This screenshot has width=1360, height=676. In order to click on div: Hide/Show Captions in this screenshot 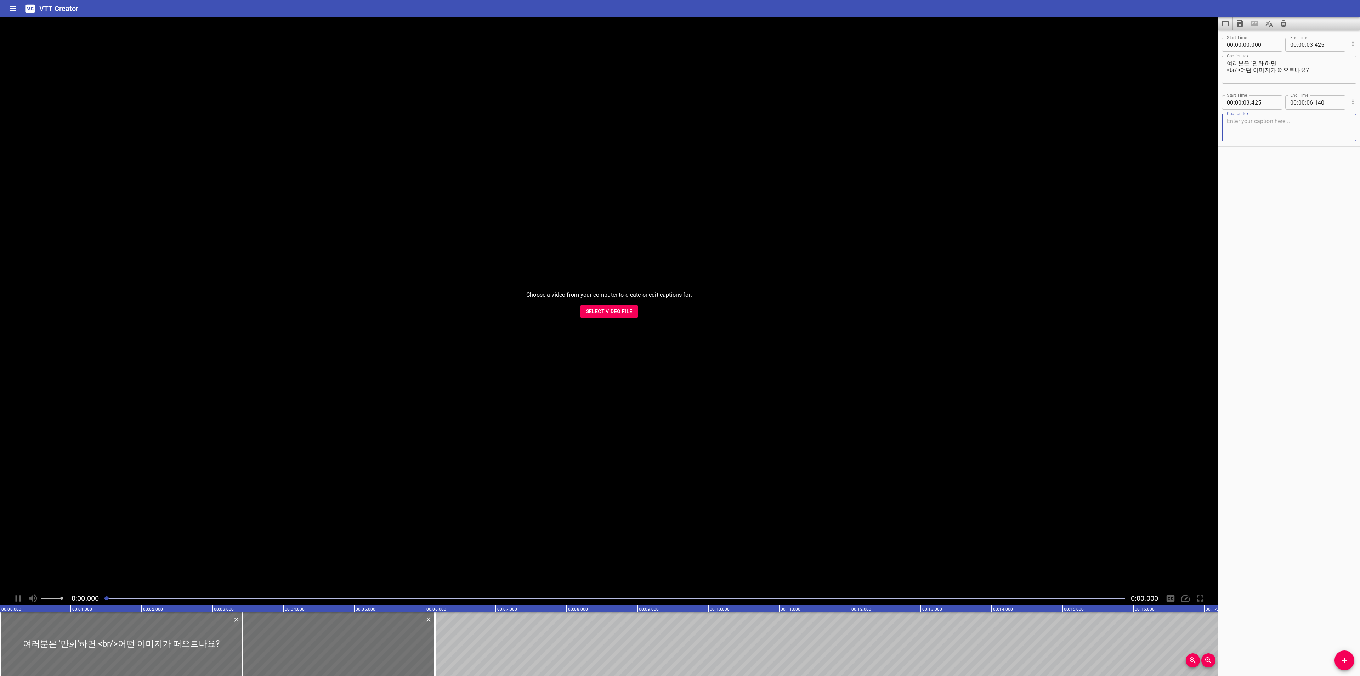, I will do `click(1171, 598)`.